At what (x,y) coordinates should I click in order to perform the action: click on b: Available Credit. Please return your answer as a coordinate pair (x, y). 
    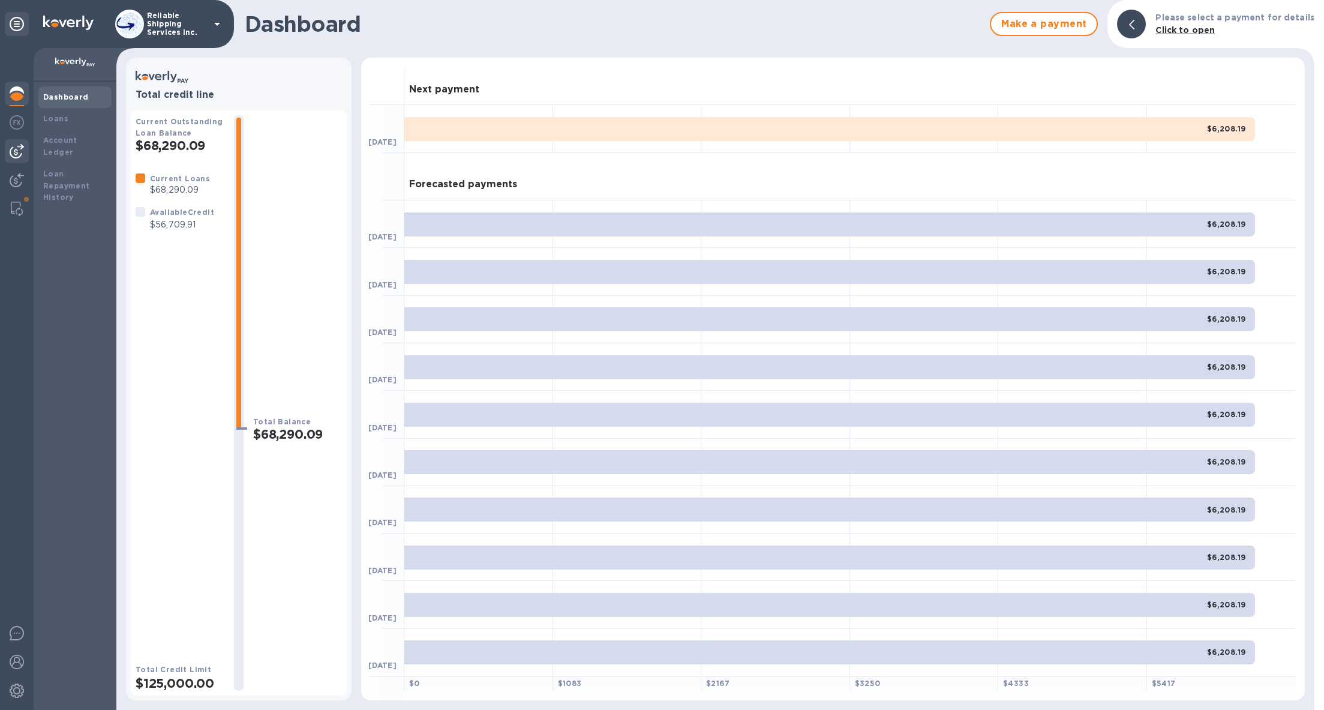
    Looking at the image, I should click on (182, 212).